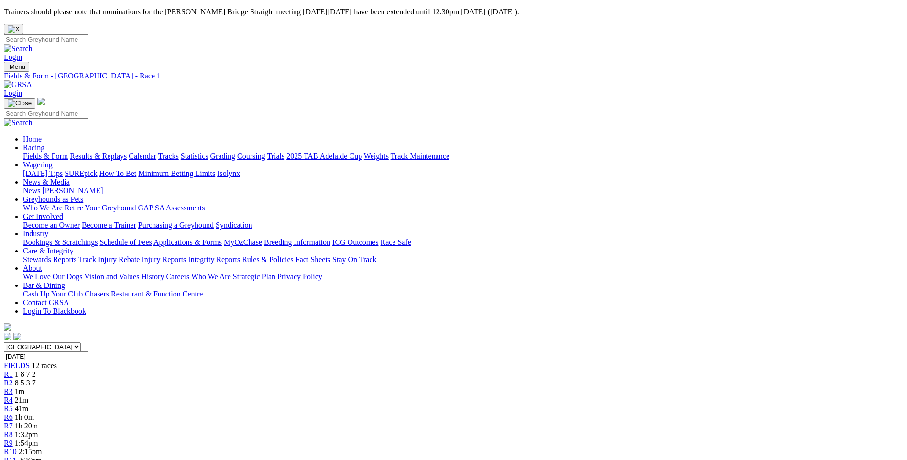 This screenshot has height=460, width=907. Describe the element at coordinates (268, 259) in the screenshot. I see `a: Rules & Policies` at that location.